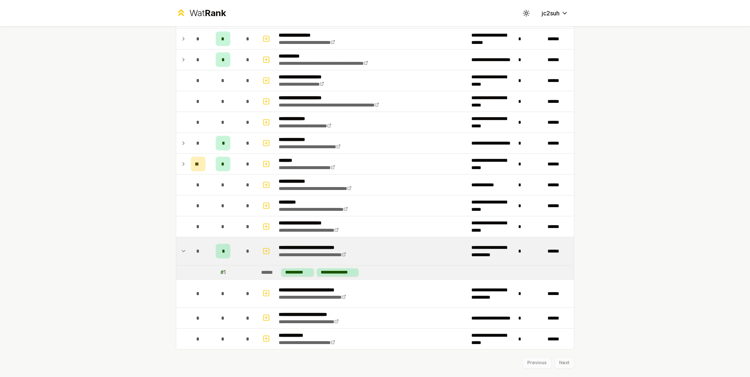 The image size is (750, 377). What do you see at coordinates (555, 13) in the screenshot?
I see `button: jc2suh` at bounding box center [555, 13].